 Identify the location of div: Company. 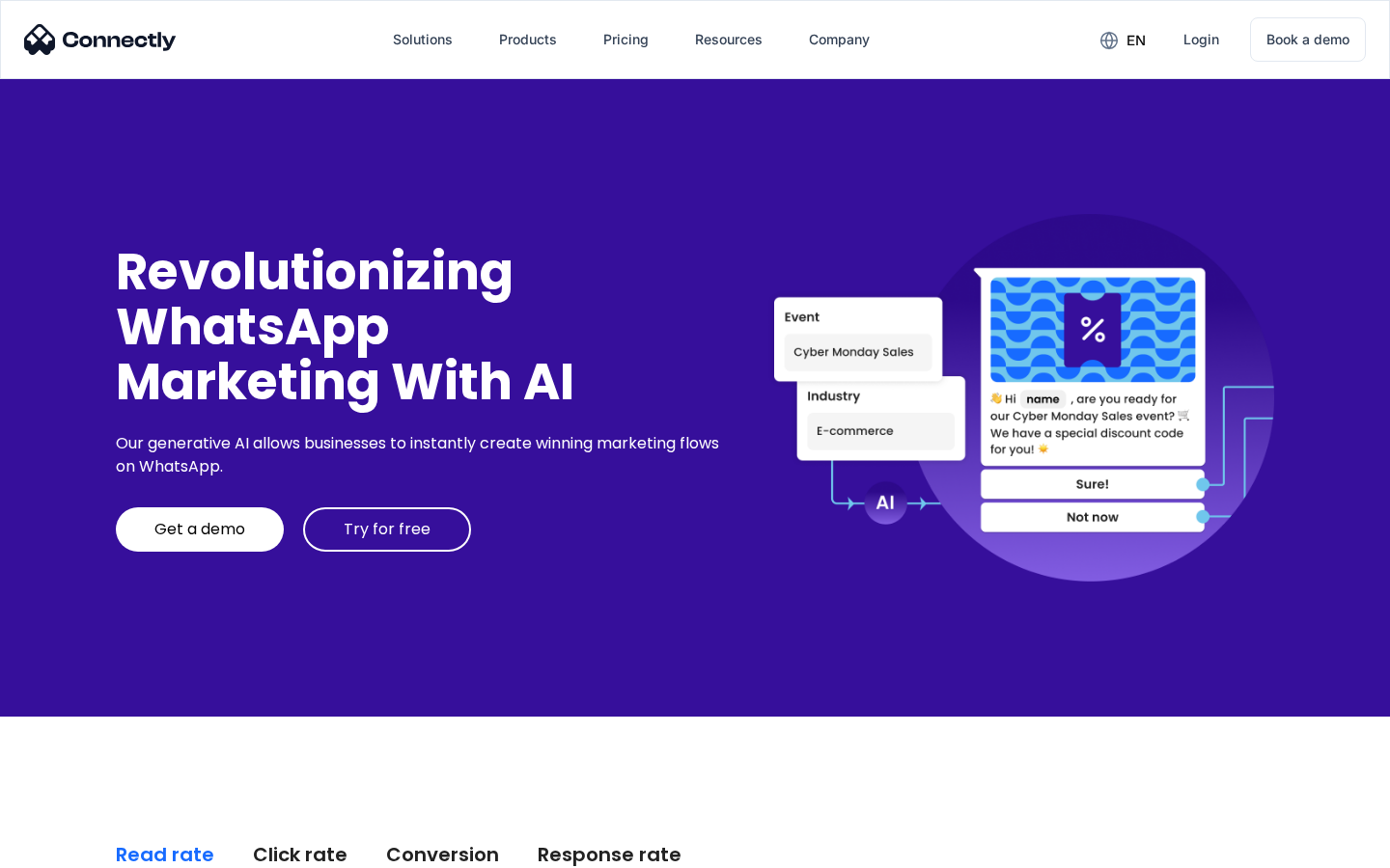
(839, 39).